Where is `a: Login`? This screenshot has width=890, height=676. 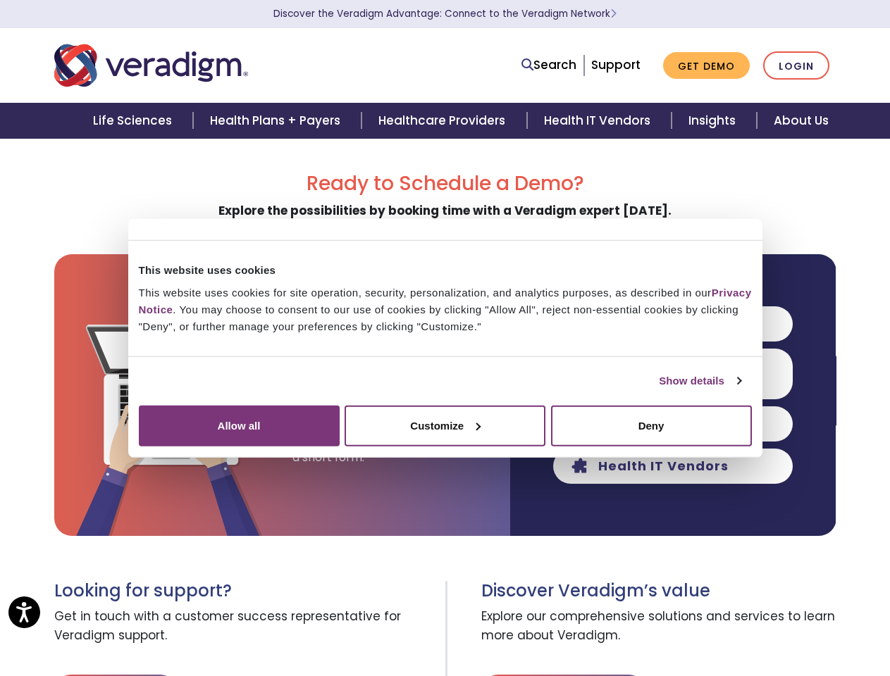 a: Login is located at coordinates (796, 66).